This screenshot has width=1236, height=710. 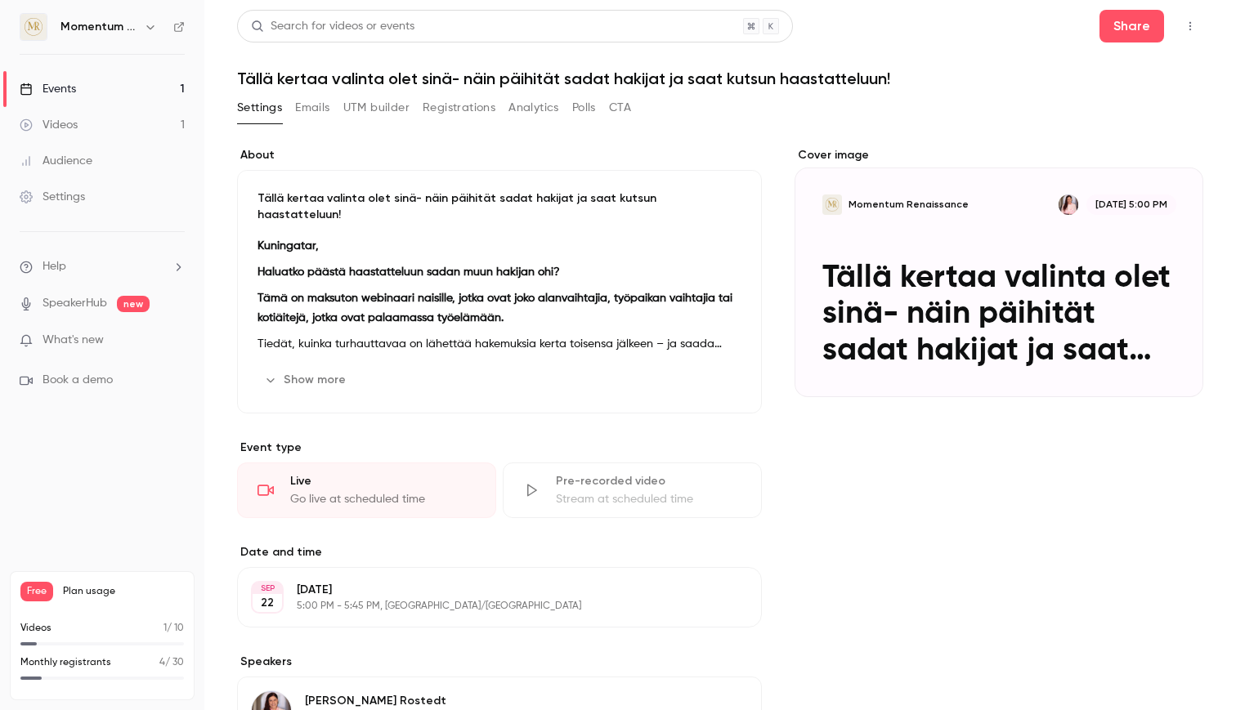 What do you see at coordinates (267, 603) in the screenshot?
I see `p: 22` at bounding box center [267, 603].